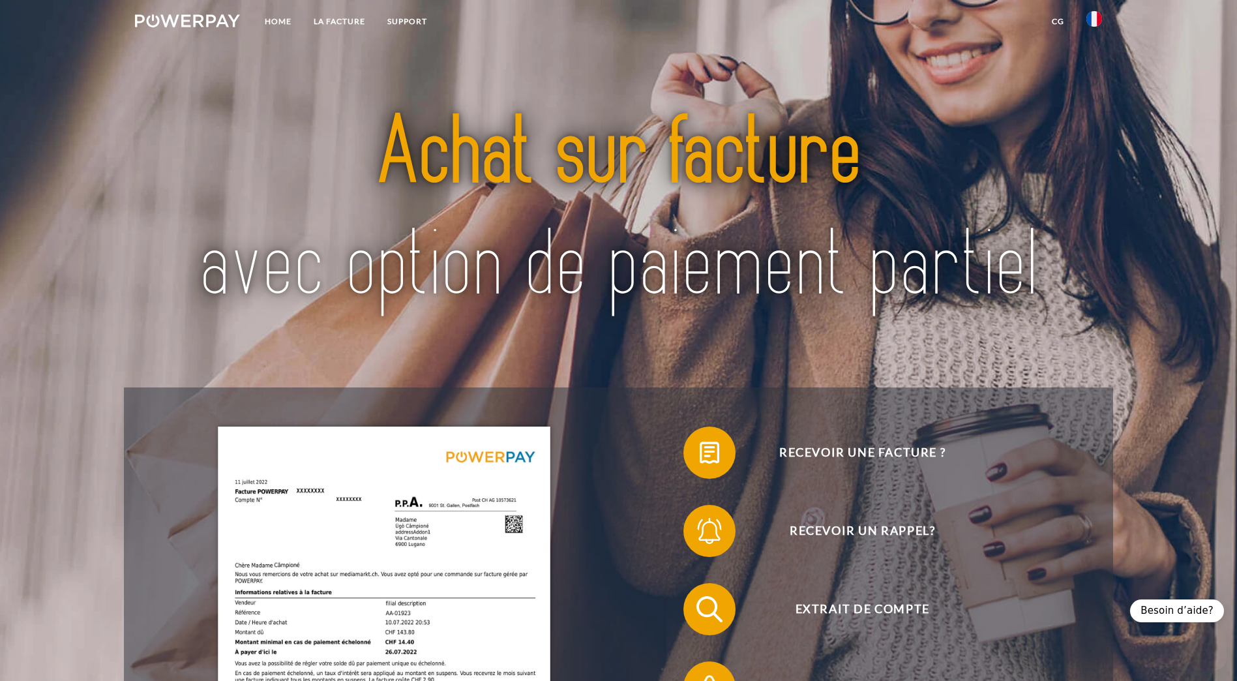  What do you see at coordinates (853, 609) in the screenshot?
I see `a: Extrait de compte` at bounding box center [853, 609].